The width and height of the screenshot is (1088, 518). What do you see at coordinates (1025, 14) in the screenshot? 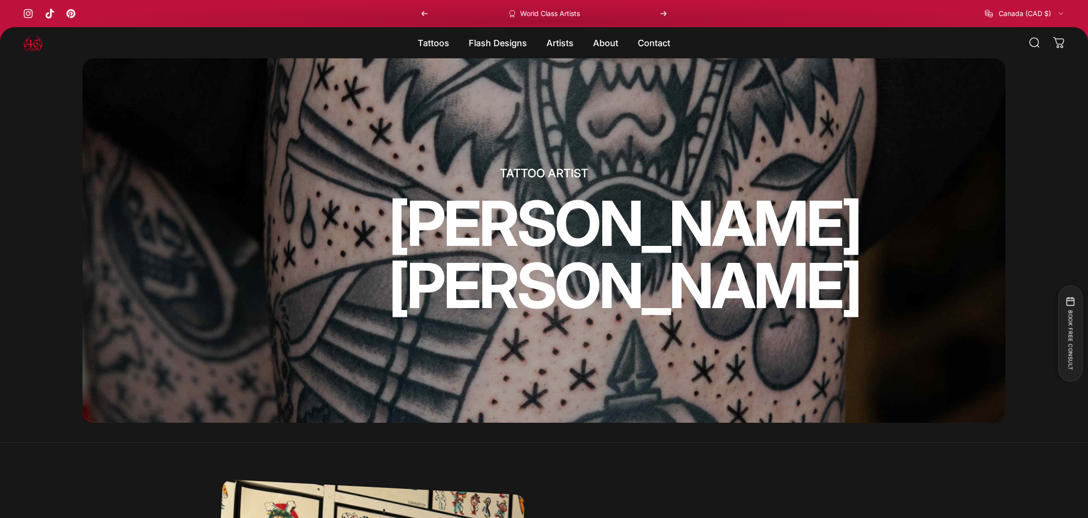
I see `span: Canada (CAD $)` at bounding box center [1025, 14].